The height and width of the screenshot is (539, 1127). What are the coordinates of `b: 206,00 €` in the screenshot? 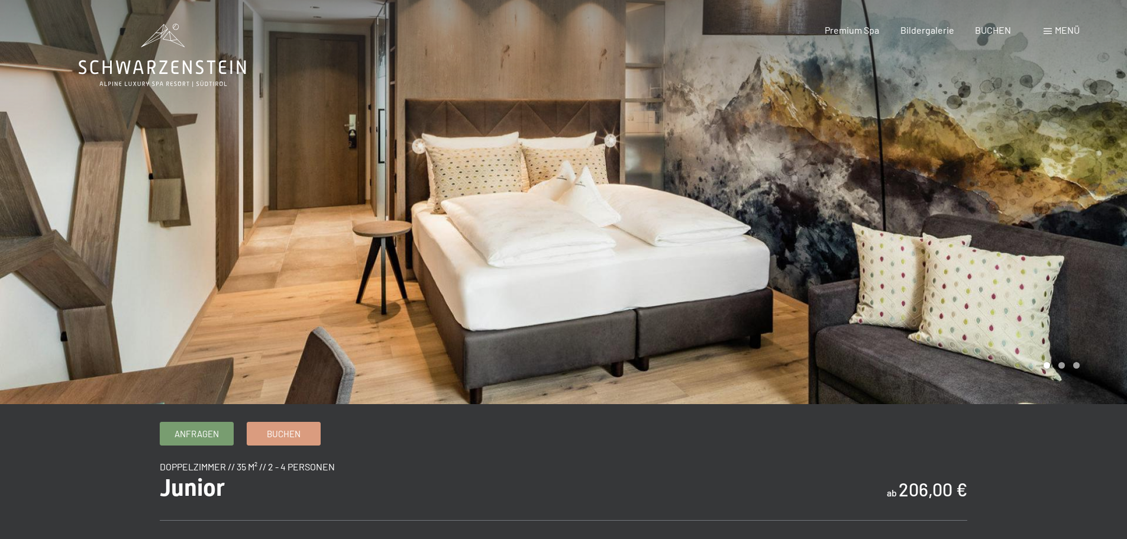 It's located at (933, 489).